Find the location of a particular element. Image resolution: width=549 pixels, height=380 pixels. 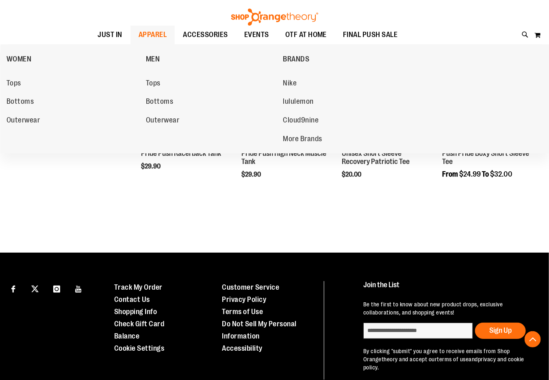

span: $32.00 is located at coordinates (502, 174).